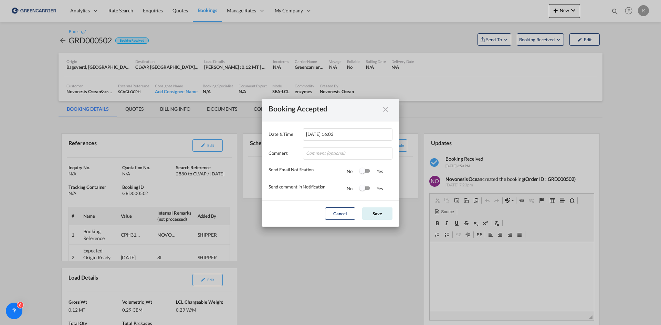  I want to click on input: Comment (optional), so click(348, 154).